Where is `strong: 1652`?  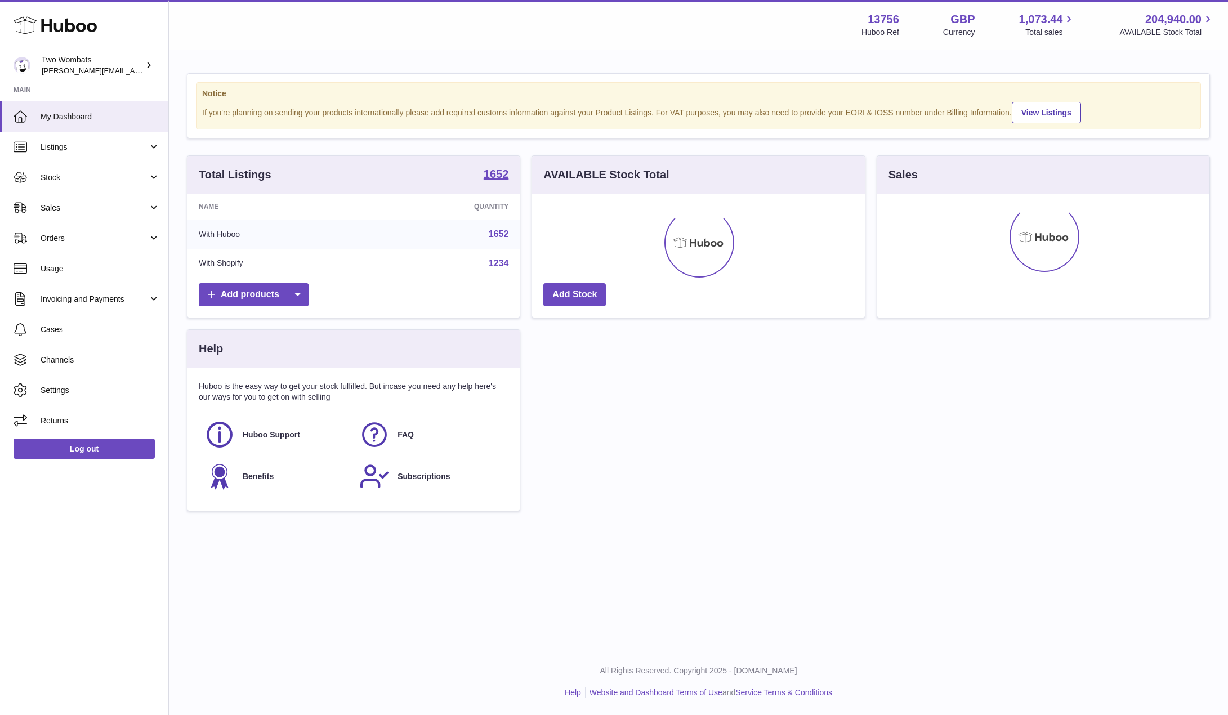 strong: 1652 is located at coordinates (496, 174).